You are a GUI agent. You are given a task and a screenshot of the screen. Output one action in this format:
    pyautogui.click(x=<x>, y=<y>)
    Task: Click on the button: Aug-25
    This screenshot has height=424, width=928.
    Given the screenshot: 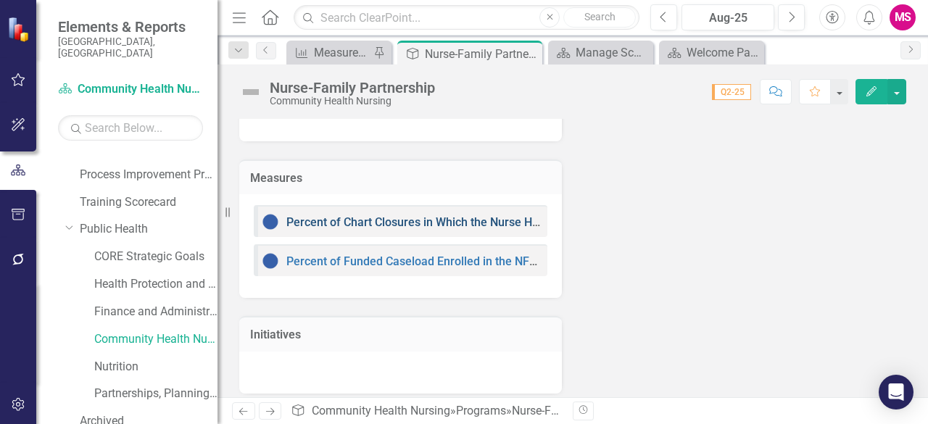 What is the action you would take?
    pyautogui.click(x=728, y=17)
    